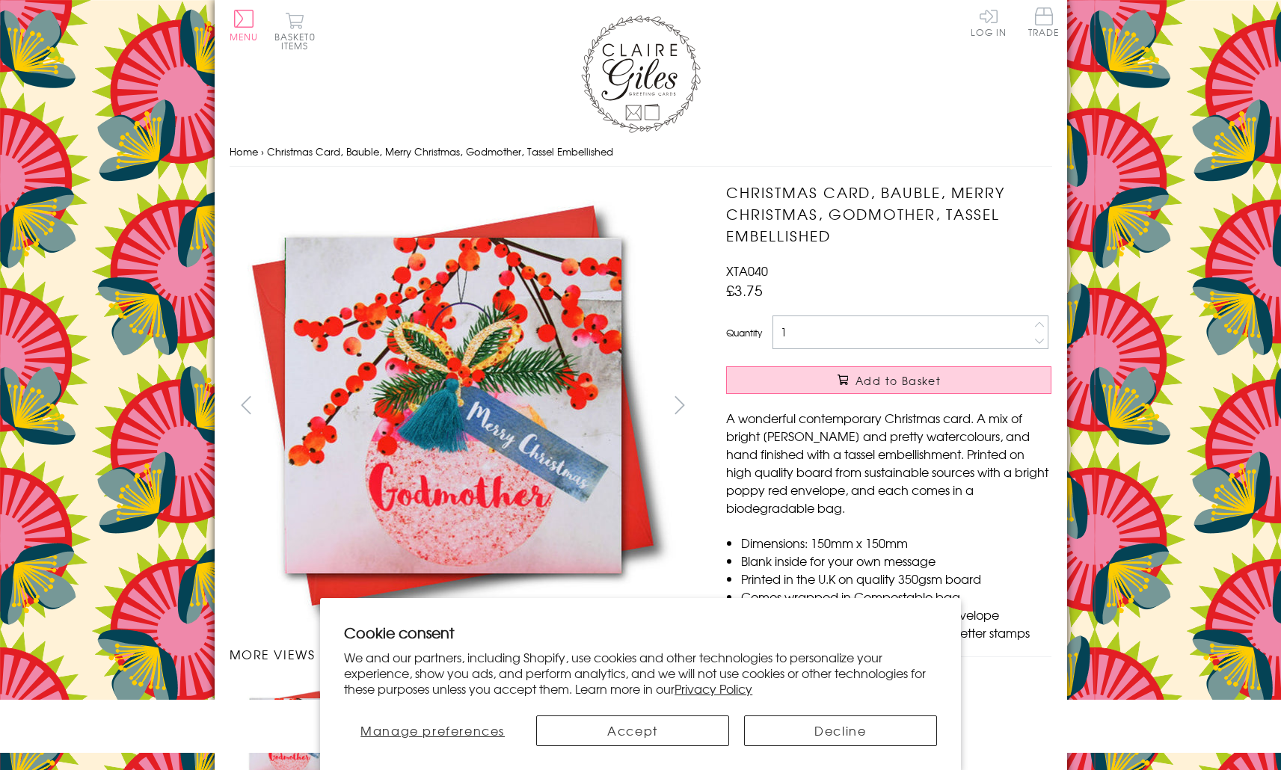 Image resolution: width=1281 pixels, height=770 pixels. What do you see at coordinates (244, 37) in the screenshot?
I see `span: Menu` at bounding box center [244, 37].